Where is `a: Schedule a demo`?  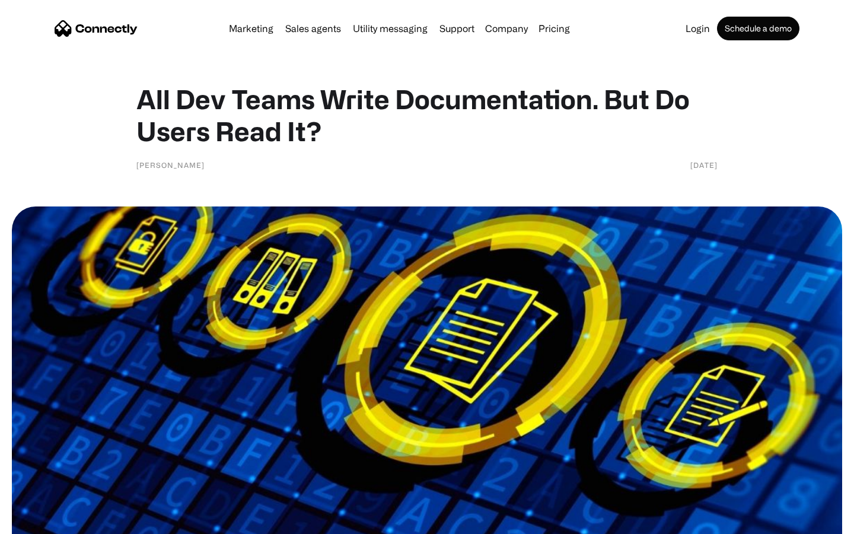 a: Schedule a demo is located at coordinates (758, 28).